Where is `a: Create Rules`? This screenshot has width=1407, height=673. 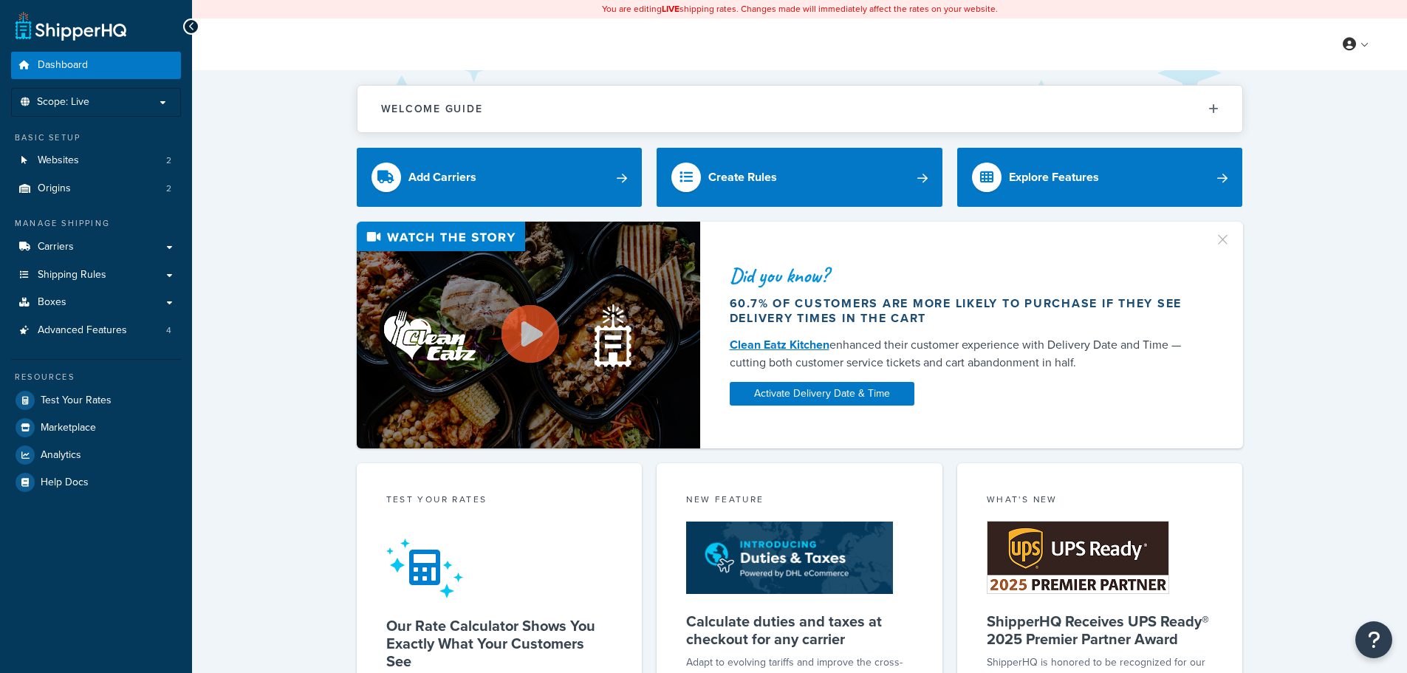 a: Create Rules is located at coordinates (799, 177).